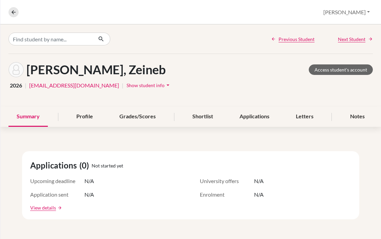 The image size is (381, 239). What do you see at coordinates (57, 195) in the screenshot?
I see `span: Application sent` at bounding box center [57, 195].